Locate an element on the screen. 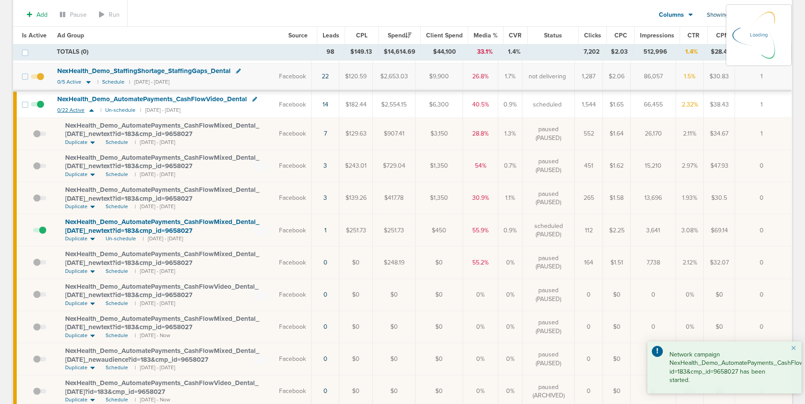  td: 15,210 is located at coordinates (653, 166).